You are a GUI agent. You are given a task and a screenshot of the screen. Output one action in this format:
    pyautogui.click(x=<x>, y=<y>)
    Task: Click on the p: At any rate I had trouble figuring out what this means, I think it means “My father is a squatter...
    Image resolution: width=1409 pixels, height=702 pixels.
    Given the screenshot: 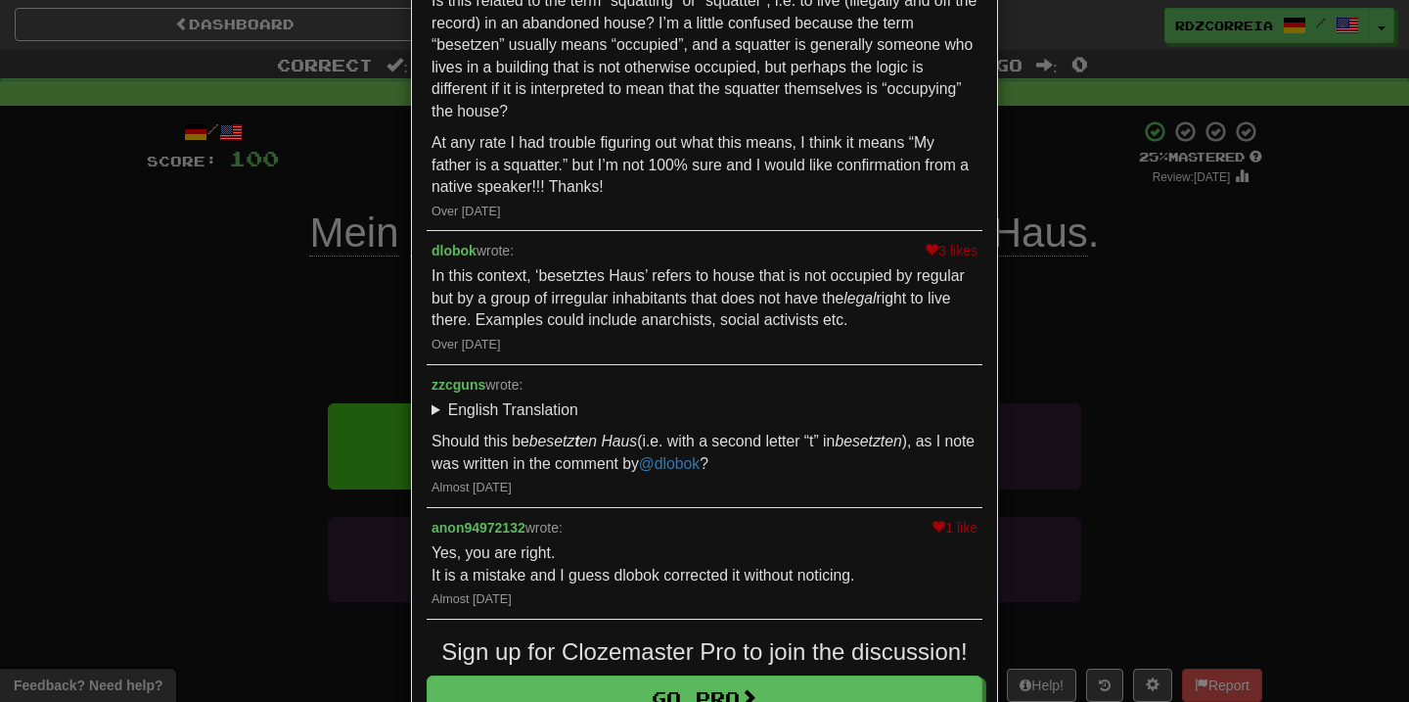 What is the action you would take?
    pyautogui.click(x=705, y=165)
    